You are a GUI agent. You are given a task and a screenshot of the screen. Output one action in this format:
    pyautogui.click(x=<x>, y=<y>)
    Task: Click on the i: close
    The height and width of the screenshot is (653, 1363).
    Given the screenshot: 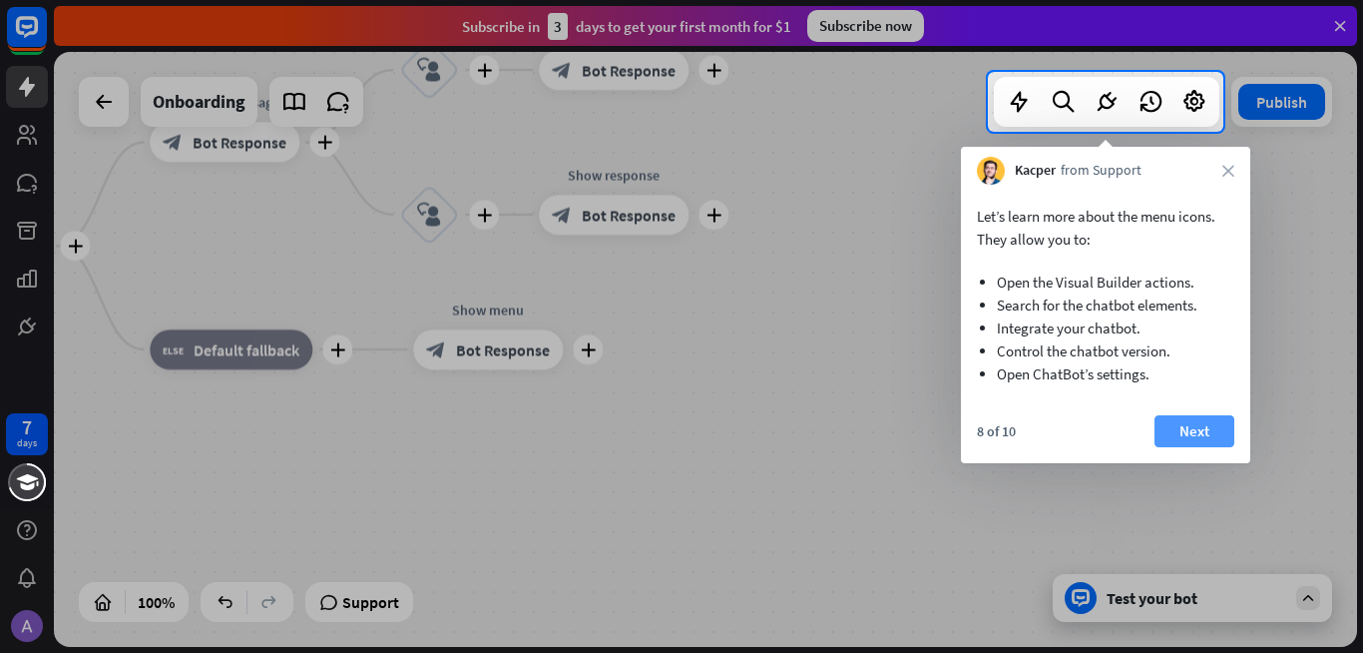 What is the action you would take?
    pyautogui.click(x=1228, y=171)
    